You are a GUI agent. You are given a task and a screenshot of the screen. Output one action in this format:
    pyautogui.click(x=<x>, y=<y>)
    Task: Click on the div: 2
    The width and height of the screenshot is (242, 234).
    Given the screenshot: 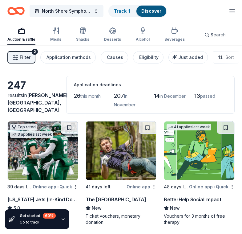 What is the action you would take?
    pyautogui.click(x=35, y=52)
    